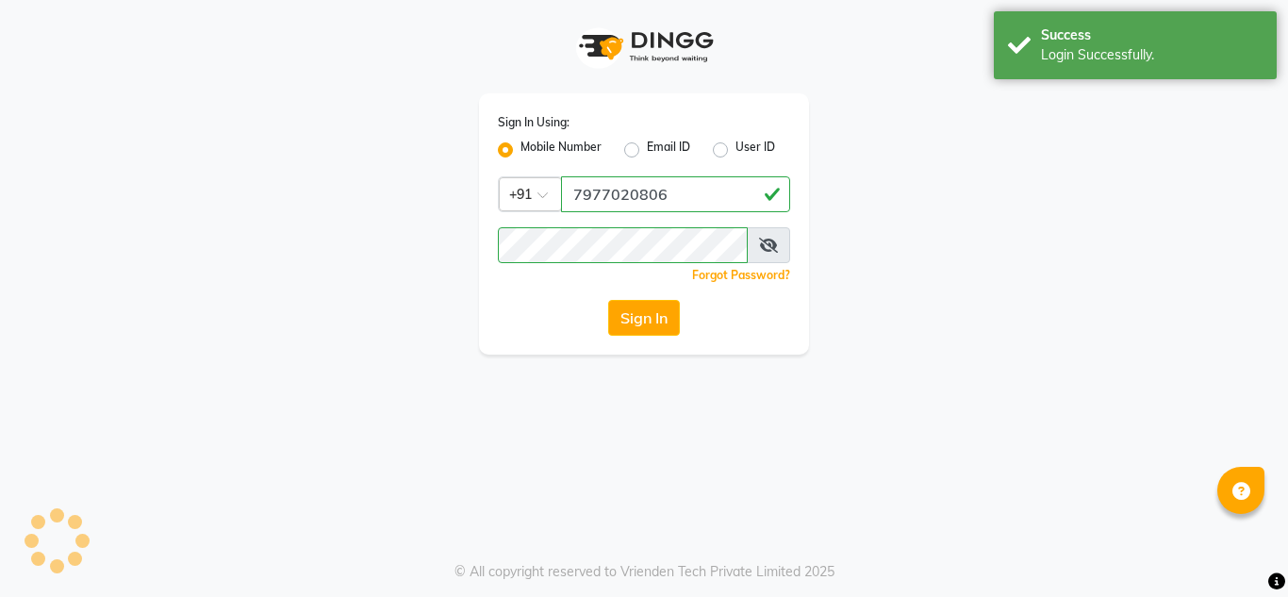 This screenshot has width=1288, height=597. What do you see at coordinates (644, 46) in the screenshot?
I see `img: logo1.svg` at bounding box center [644, 46].